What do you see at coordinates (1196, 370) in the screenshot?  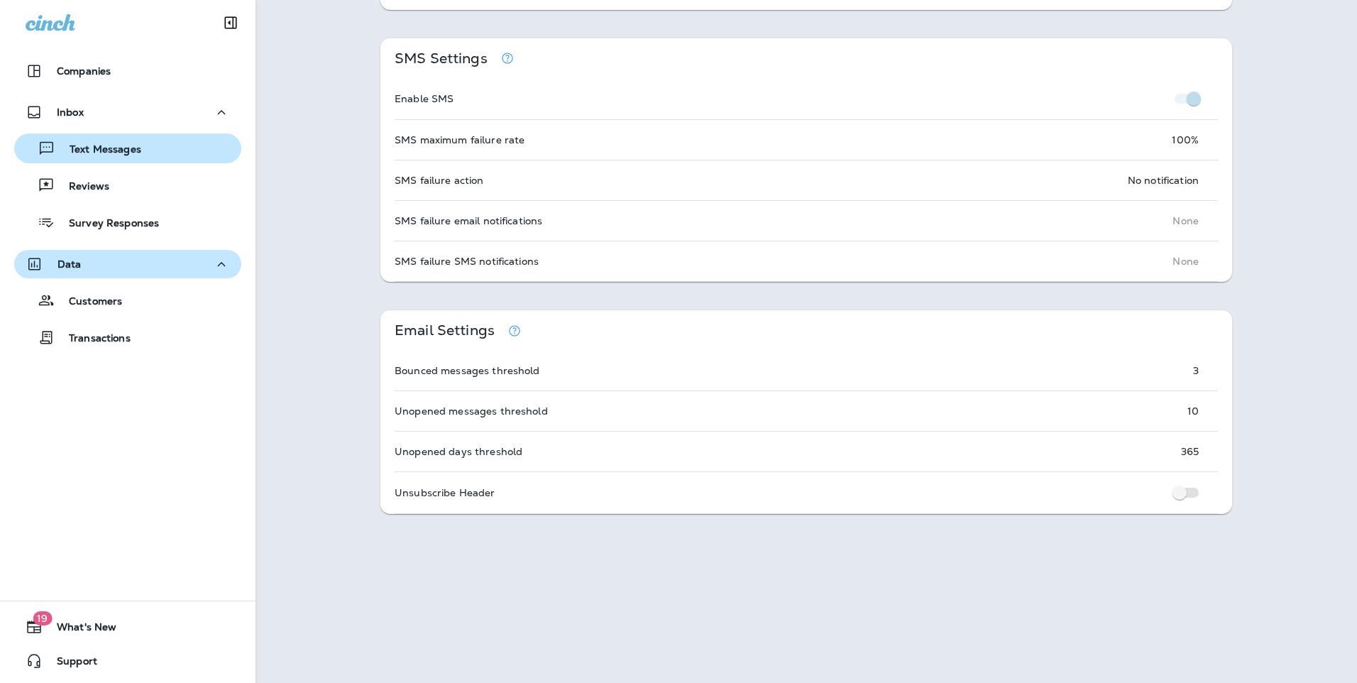 I see `p: 3` at bounding box center [1196, 370].